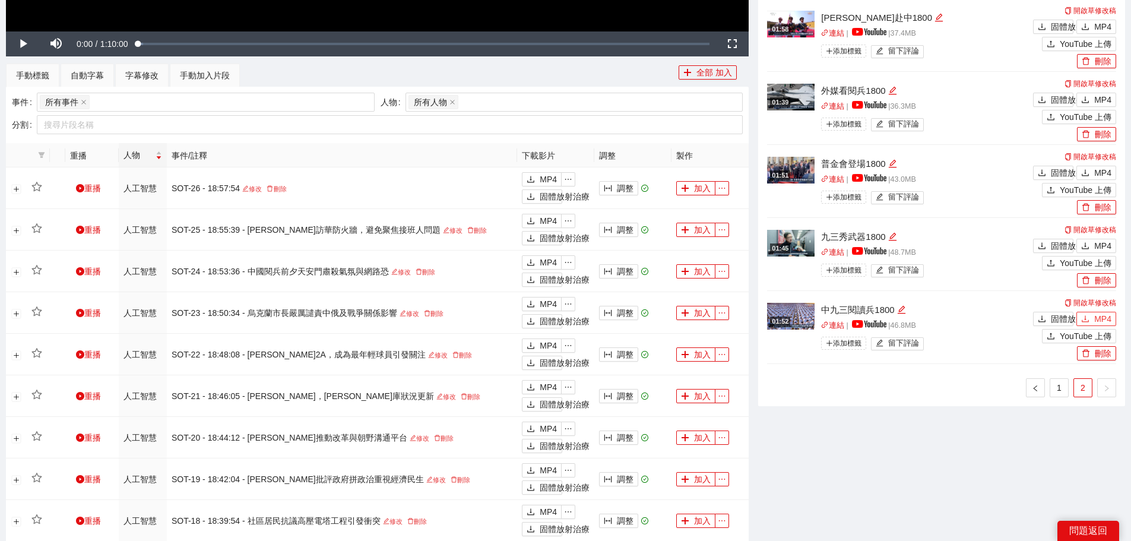  What do you see at coordinates (780, 248) in the screenshot?
I see `font: 01:45` at bounding box center [780, 248].